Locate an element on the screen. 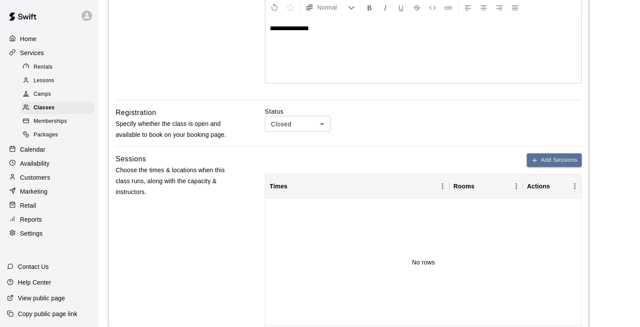  span: Classes is located at coordinates (44, 108).